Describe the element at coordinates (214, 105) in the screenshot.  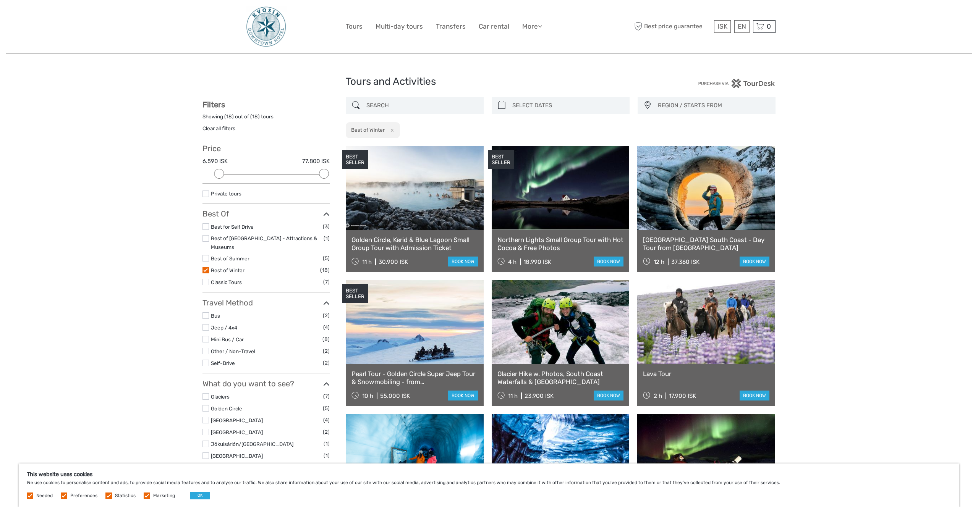
I see `strong: Filters` at that location.